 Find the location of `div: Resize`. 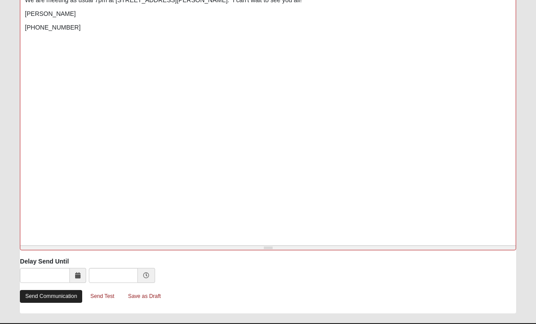

div: Resize is located at coordinates (268, 248).